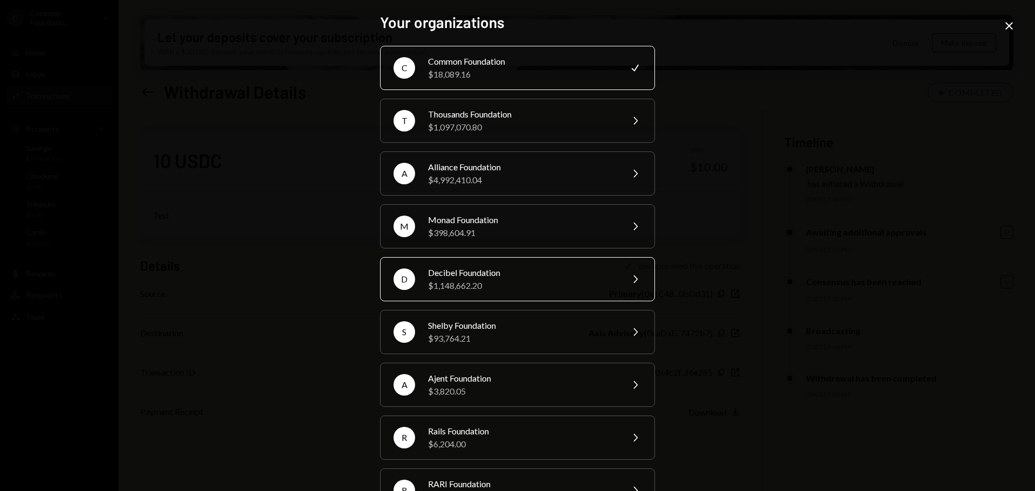 Image resolution: width=1035 pixels, height=491 pixels. I want to click on button: SShelby Foundation$93,764.21, so click(517, 332).